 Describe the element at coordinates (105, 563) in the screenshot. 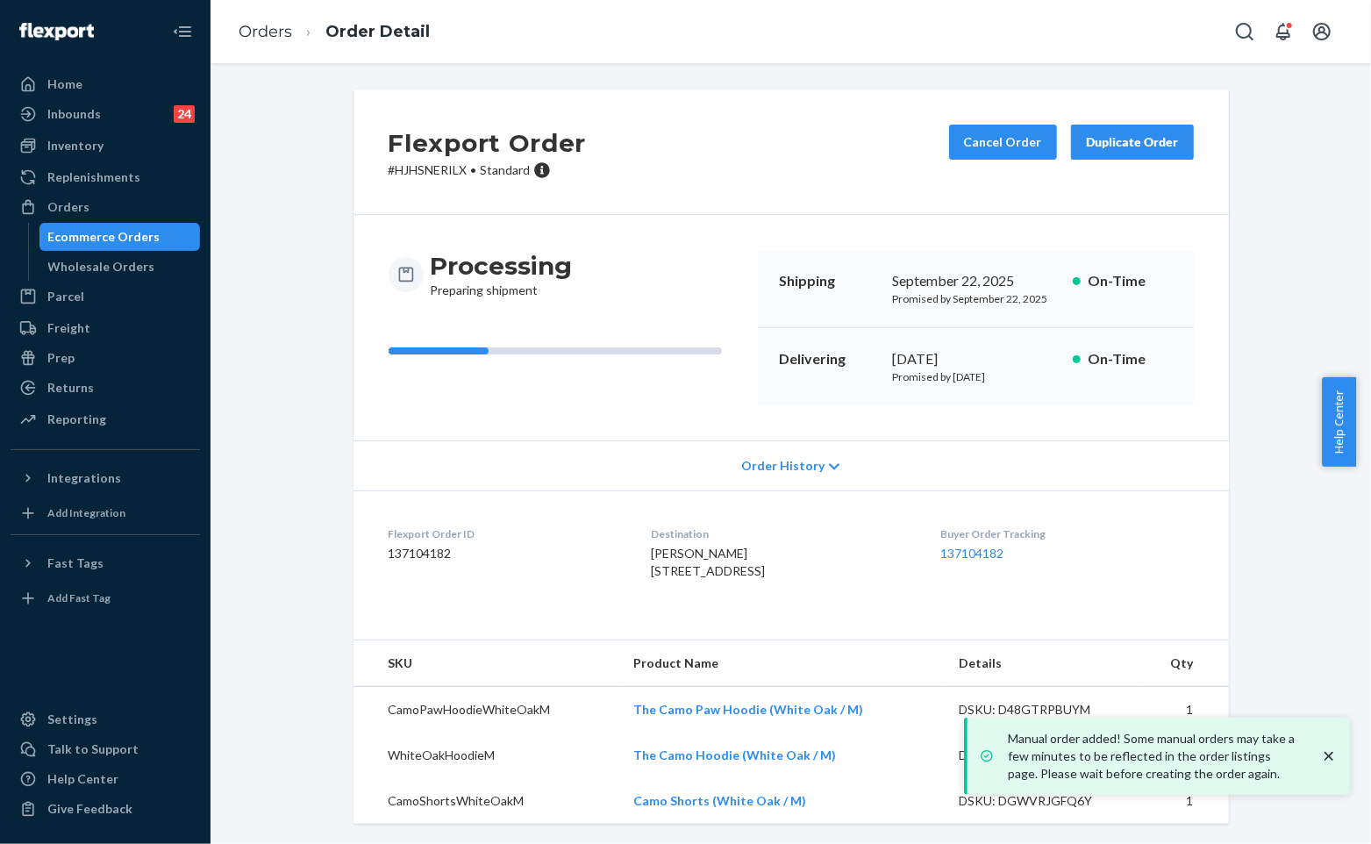

I see `button: Fast Tags` at that location.